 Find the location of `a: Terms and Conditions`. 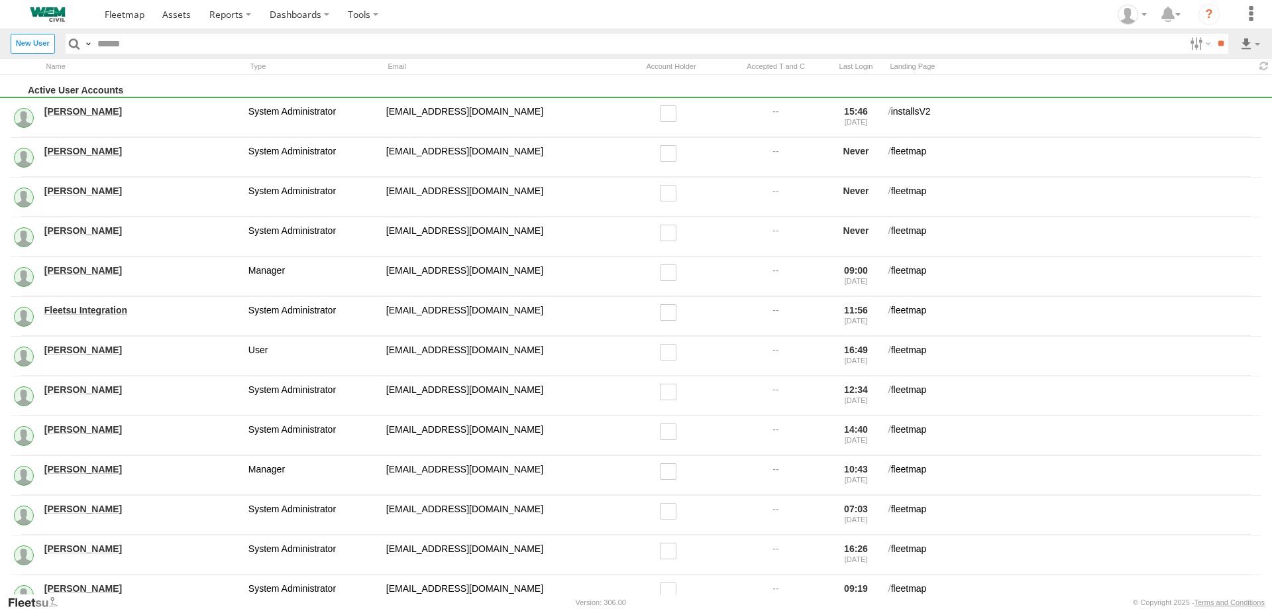

a: Terms and Conditions is located at coordinates (1229, 602).